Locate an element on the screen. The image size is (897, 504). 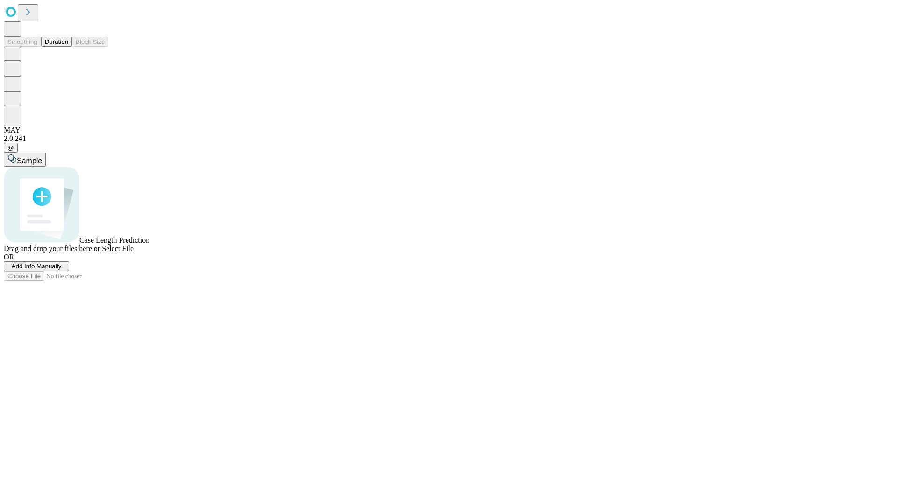
button: Add Info Manually is located at coordinates (36, 266).